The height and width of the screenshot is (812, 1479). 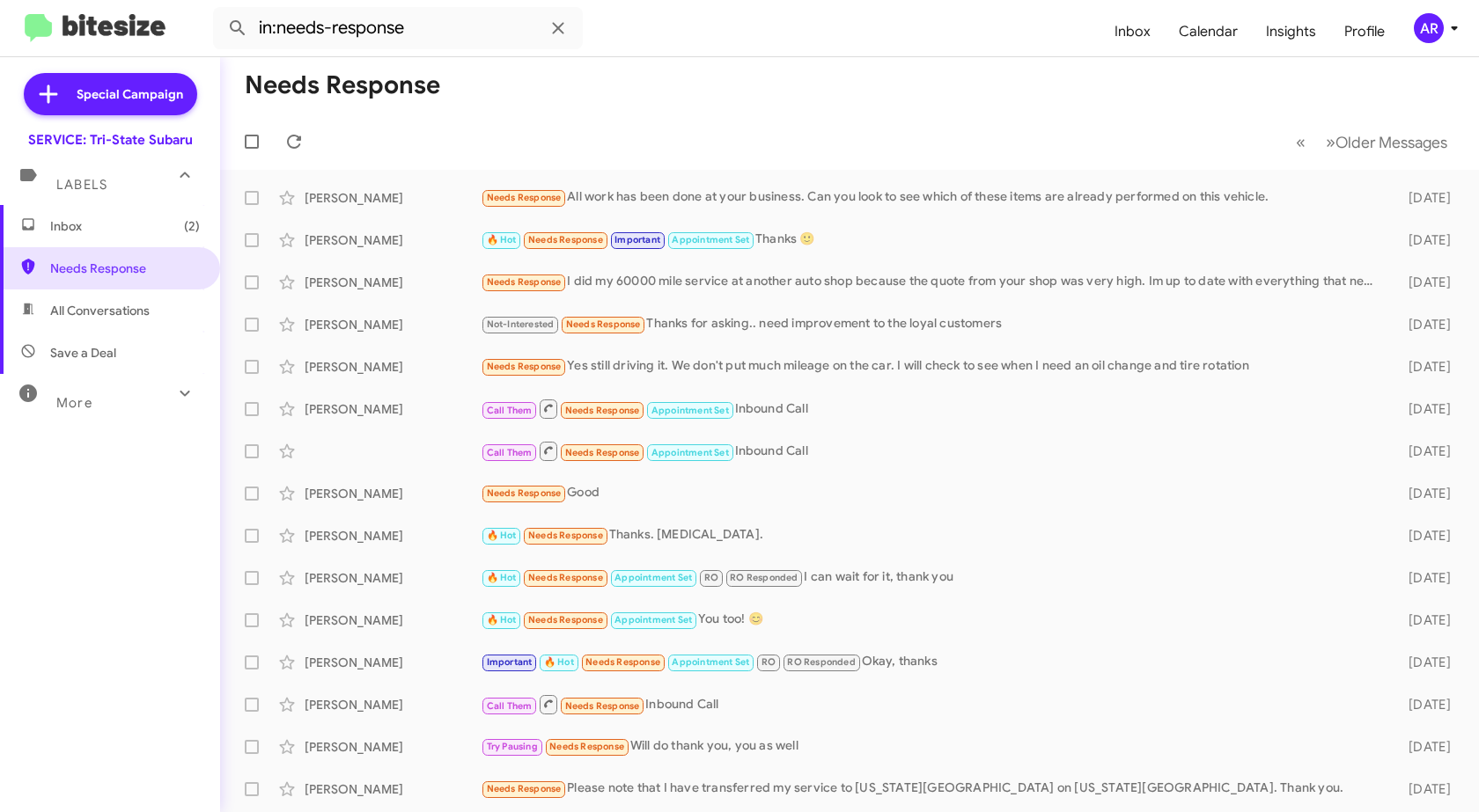 I want to click on span: Special Campaign, so click(x=129, y=94).